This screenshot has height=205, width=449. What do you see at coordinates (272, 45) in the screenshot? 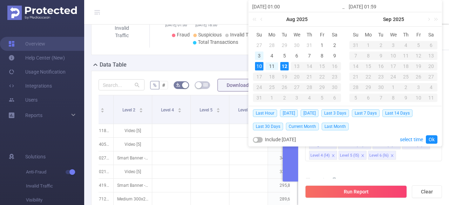
I see `td: July 28, 2025` at bounding box center [272, 45].